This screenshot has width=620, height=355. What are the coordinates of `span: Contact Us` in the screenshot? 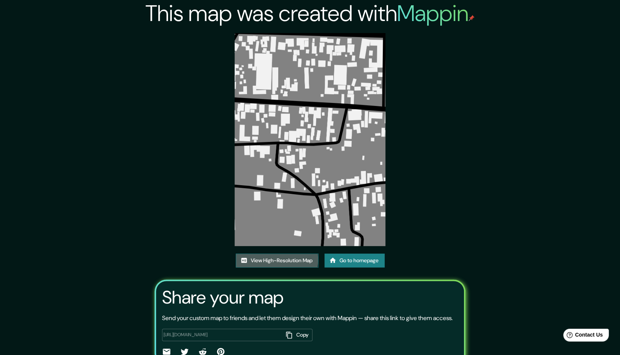 It's located at (36, 9).